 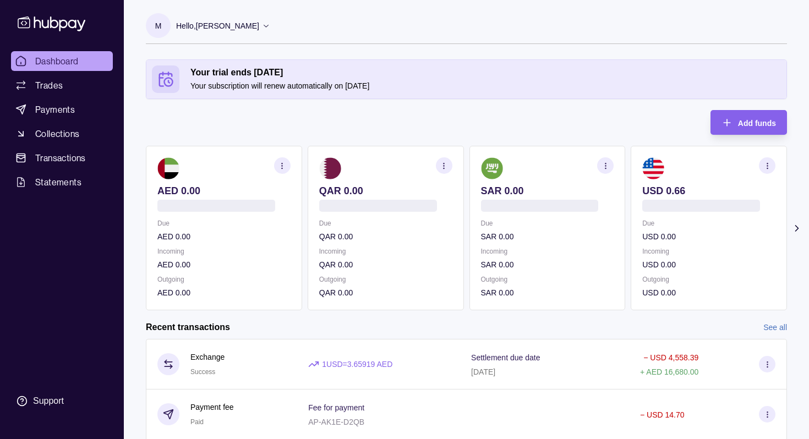 I want to click on a: Payments, so click(x=62, y=109).